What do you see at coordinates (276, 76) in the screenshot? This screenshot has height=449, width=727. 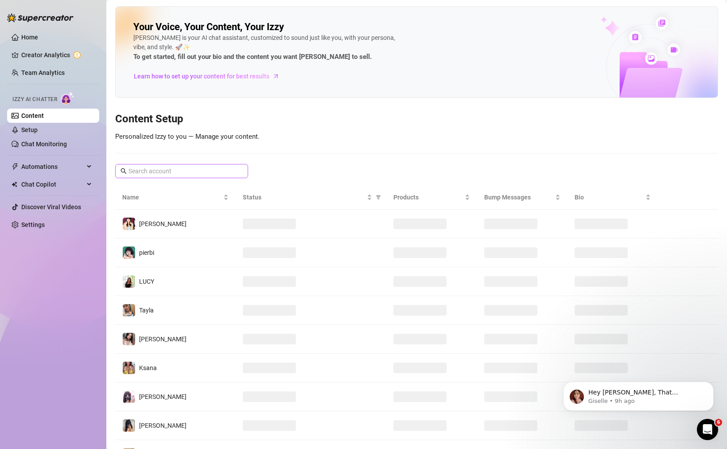 I see `span: arrow-right` at bounding box center [276, 76].